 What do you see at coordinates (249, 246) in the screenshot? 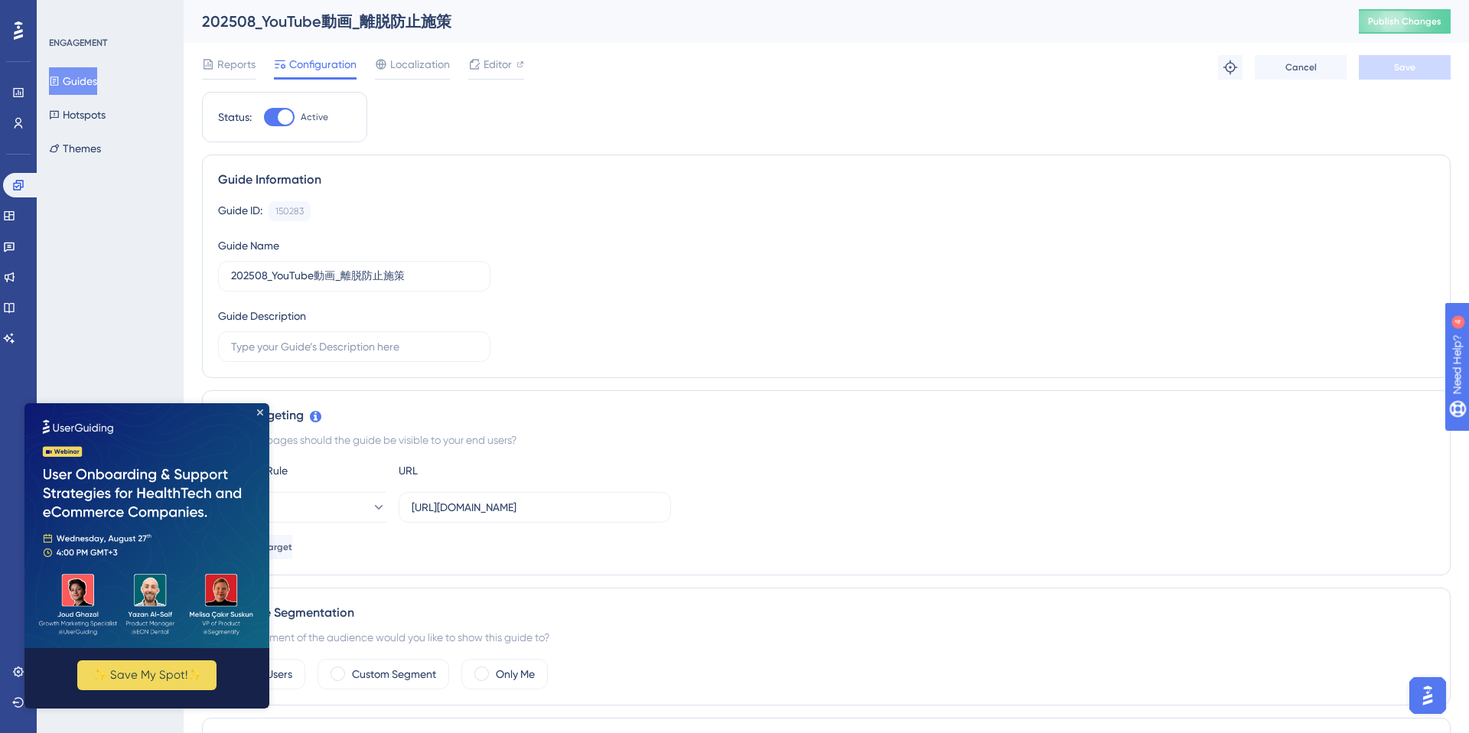
I see `div: Guide Name` at bounding box center [249, 246].